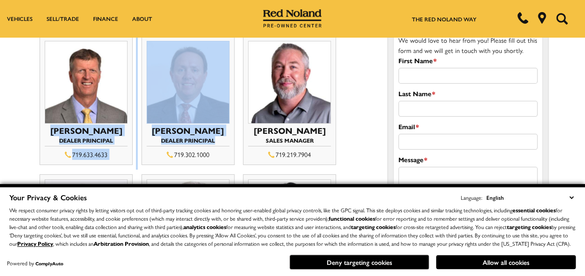 Image resolution: width=585 pixels, height=276 pixels. What do you see at coordinates (205, 227) in the screenshot?
I see `strong: analytics cookies` at bounding box center [205, 227].